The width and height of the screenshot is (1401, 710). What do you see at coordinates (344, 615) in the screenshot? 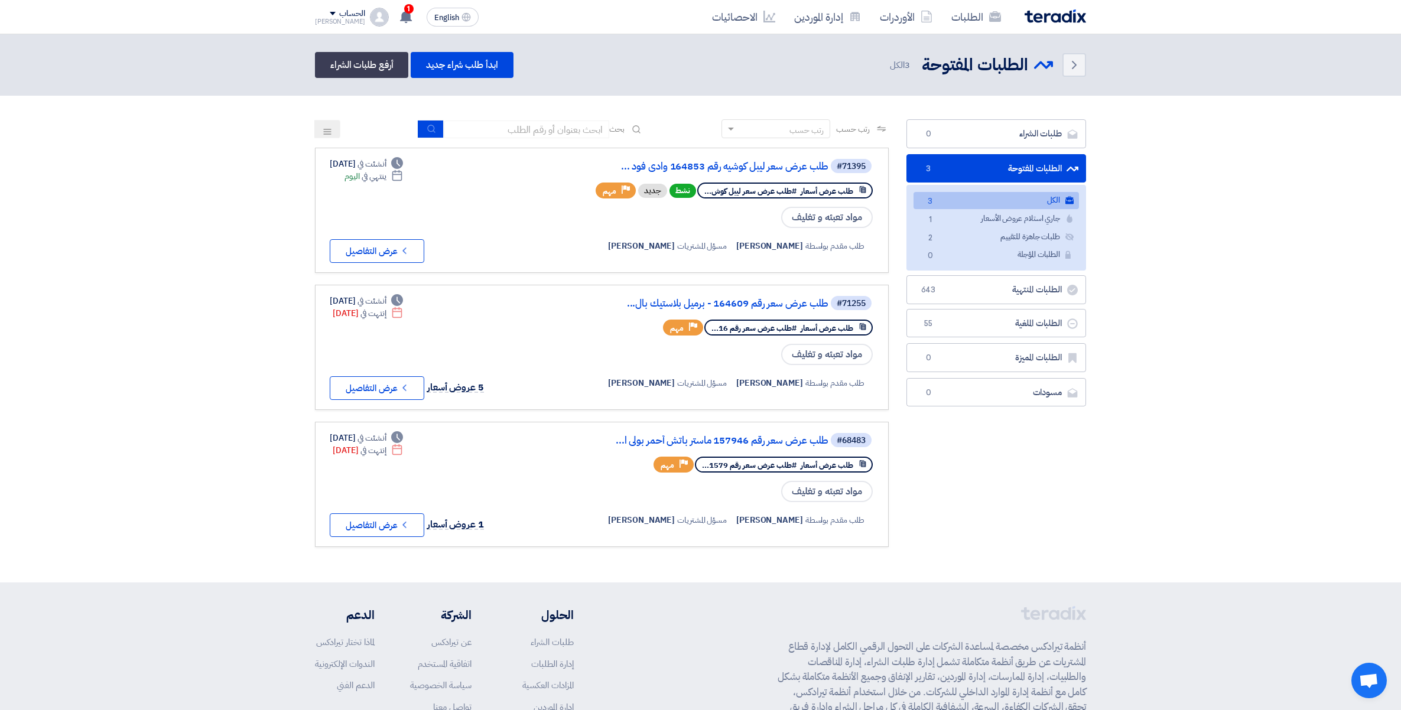
I see `li: الدعم` at bounding box center [344, 615].